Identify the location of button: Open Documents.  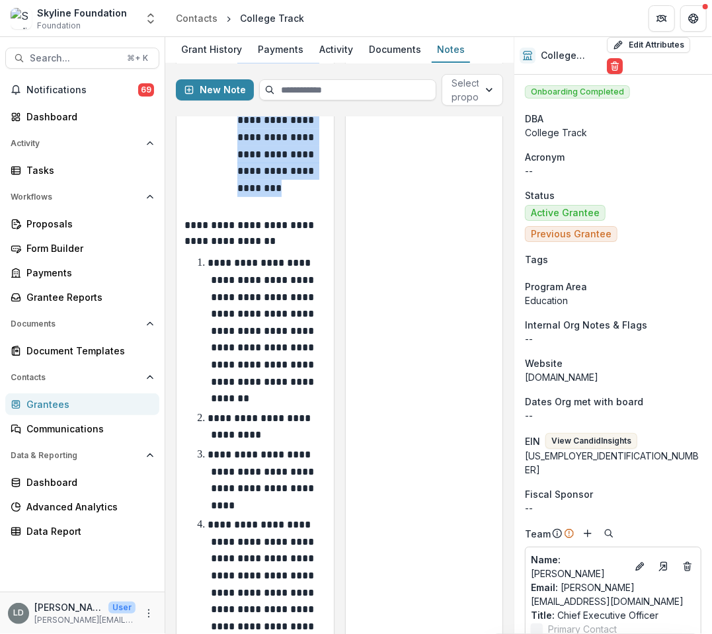
(82, 324).